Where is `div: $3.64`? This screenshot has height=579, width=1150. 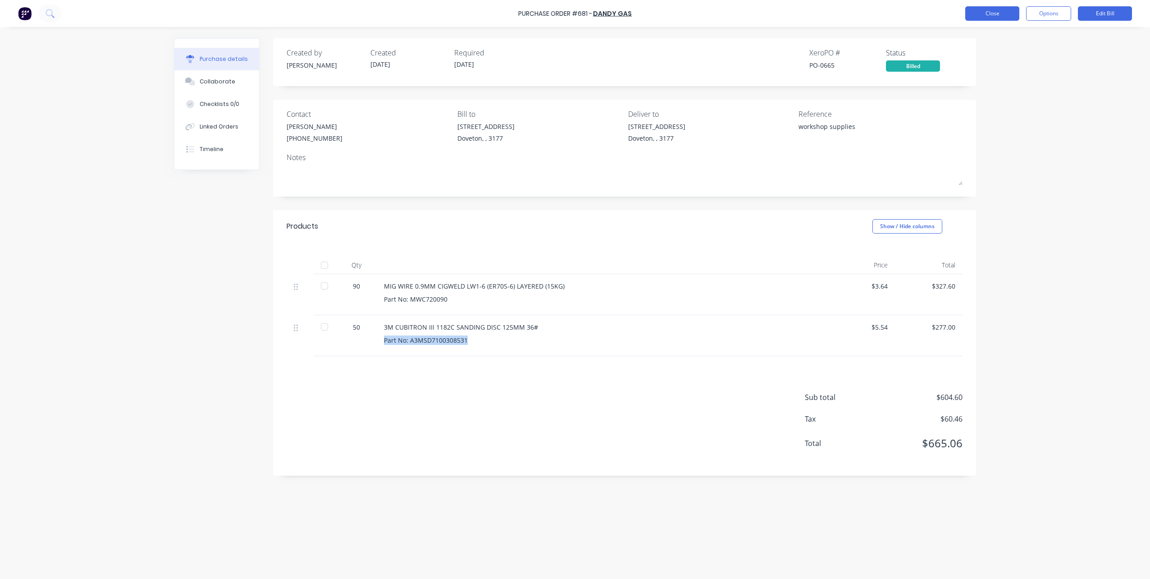
div: $3.64 is located at coordinates (861, 286).